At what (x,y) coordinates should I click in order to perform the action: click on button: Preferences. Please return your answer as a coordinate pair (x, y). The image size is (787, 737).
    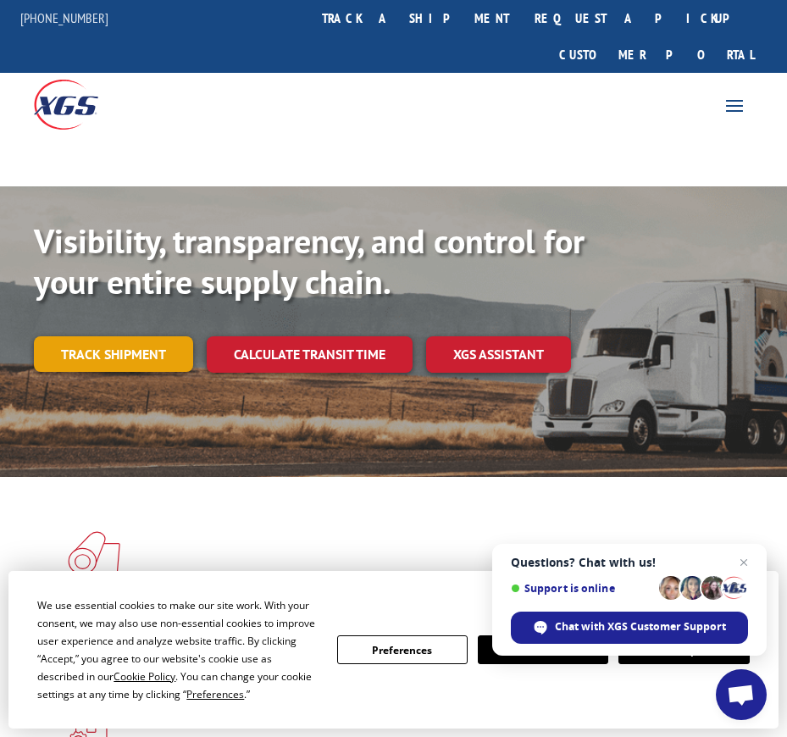
    Looking at the image, I should click on (403, 650).